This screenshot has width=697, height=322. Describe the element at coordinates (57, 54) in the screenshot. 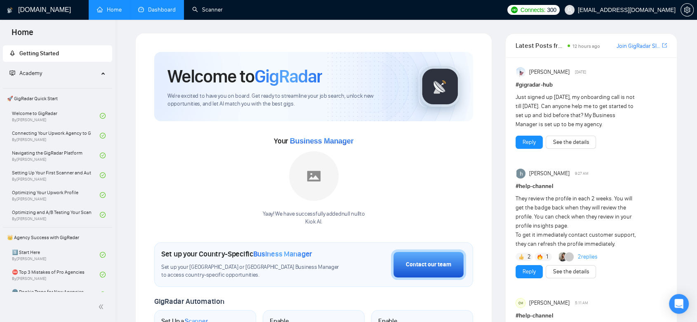

I see `li: Getting Started` at that location.